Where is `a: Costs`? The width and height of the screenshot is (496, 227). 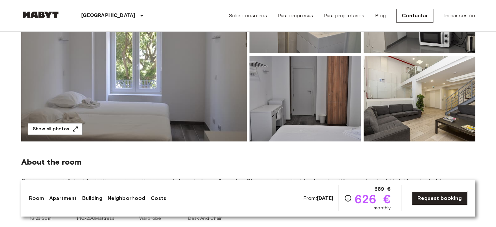
a: Costs is located at coordinates (158, 198).